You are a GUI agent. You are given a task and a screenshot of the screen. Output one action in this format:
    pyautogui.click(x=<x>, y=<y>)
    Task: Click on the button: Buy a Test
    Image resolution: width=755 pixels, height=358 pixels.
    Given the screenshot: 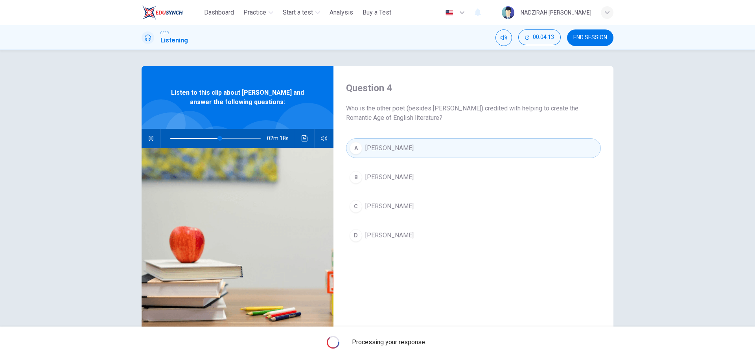 What is the action you would take?
    pyautogui.click(x=377, y=13)
    